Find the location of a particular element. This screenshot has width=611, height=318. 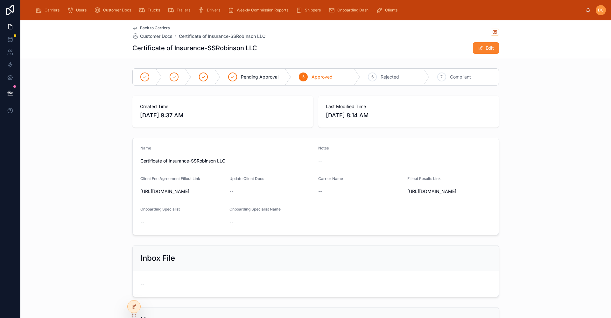

a: Carriers is located at coordinates (49, 10).